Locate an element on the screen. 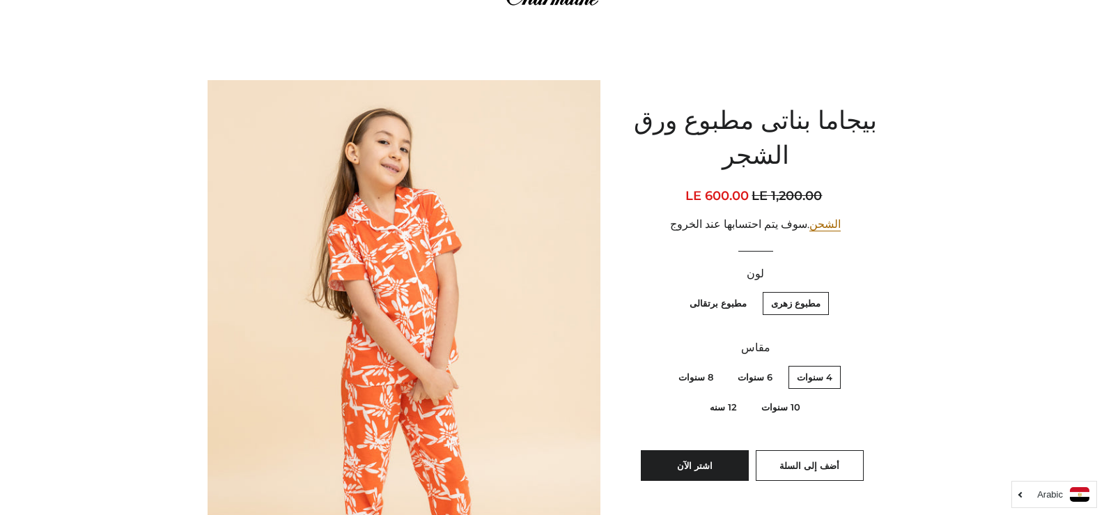  button: أضف إلى السلة is located at coordinates (809, 465).